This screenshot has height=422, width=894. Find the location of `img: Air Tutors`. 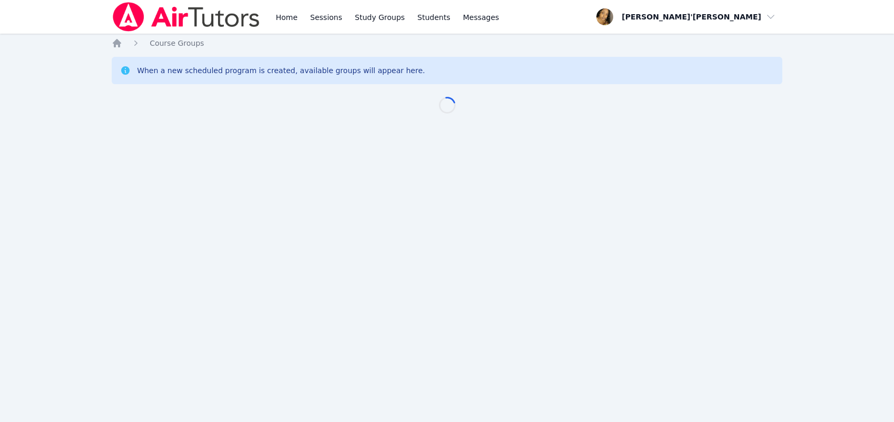

img: Air Tutors is located at coordinates (186, 17).